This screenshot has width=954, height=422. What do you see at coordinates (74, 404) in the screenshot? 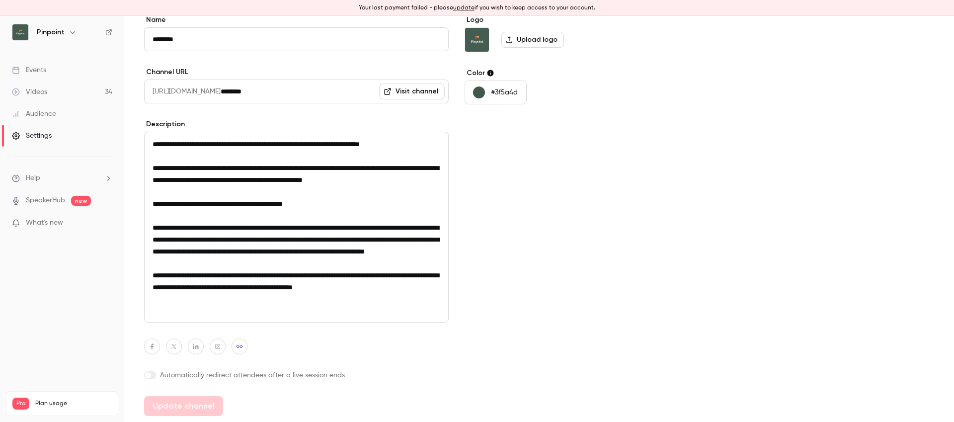
I see `span: Plan usage` at bounding box center [74, 404].